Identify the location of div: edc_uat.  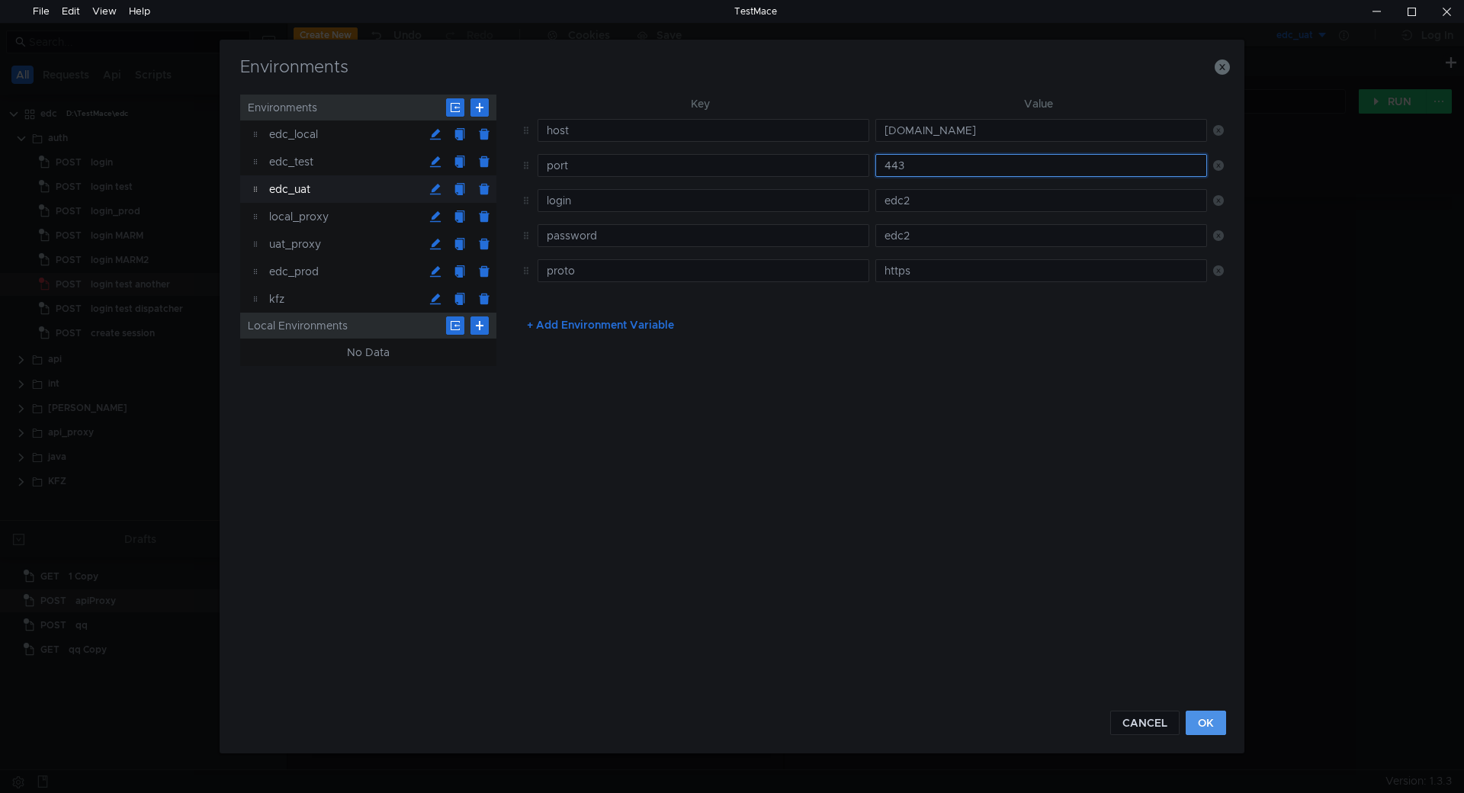
(346, 189).